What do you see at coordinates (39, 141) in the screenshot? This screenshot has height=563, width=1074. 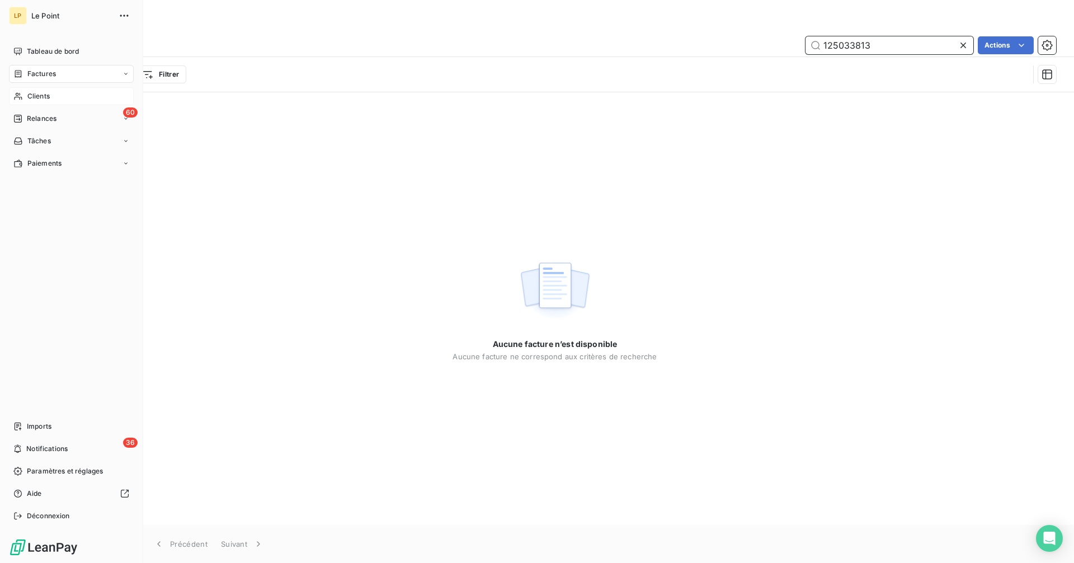 I see `span: Tâches` at bounding box center [39, 141].